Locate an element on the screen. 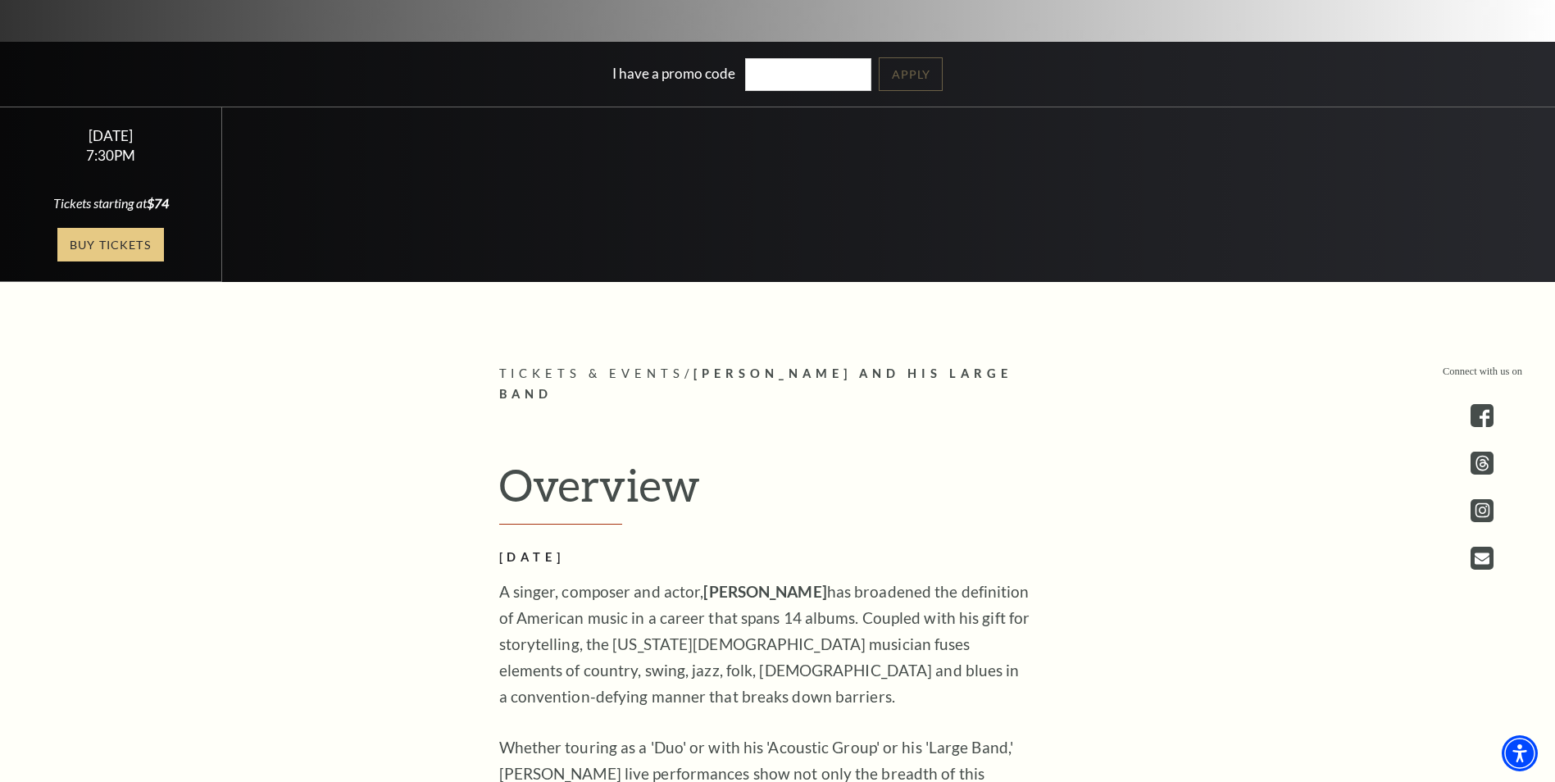 This screenshot has height=782, width=1555. a: Open this option - open in a new tab is located at coordinates (1482, 558).